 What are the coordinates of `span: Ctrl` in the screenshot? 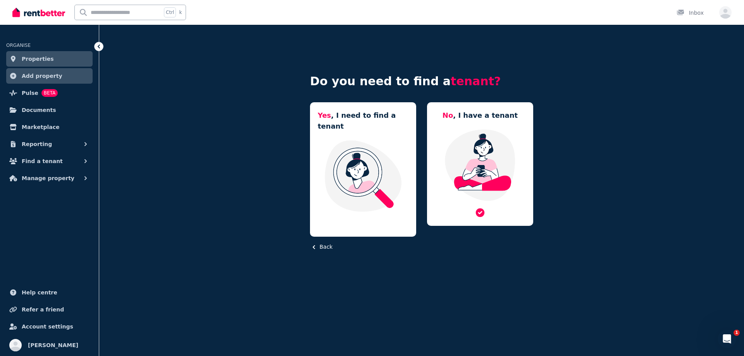 It's located at (170, 12).